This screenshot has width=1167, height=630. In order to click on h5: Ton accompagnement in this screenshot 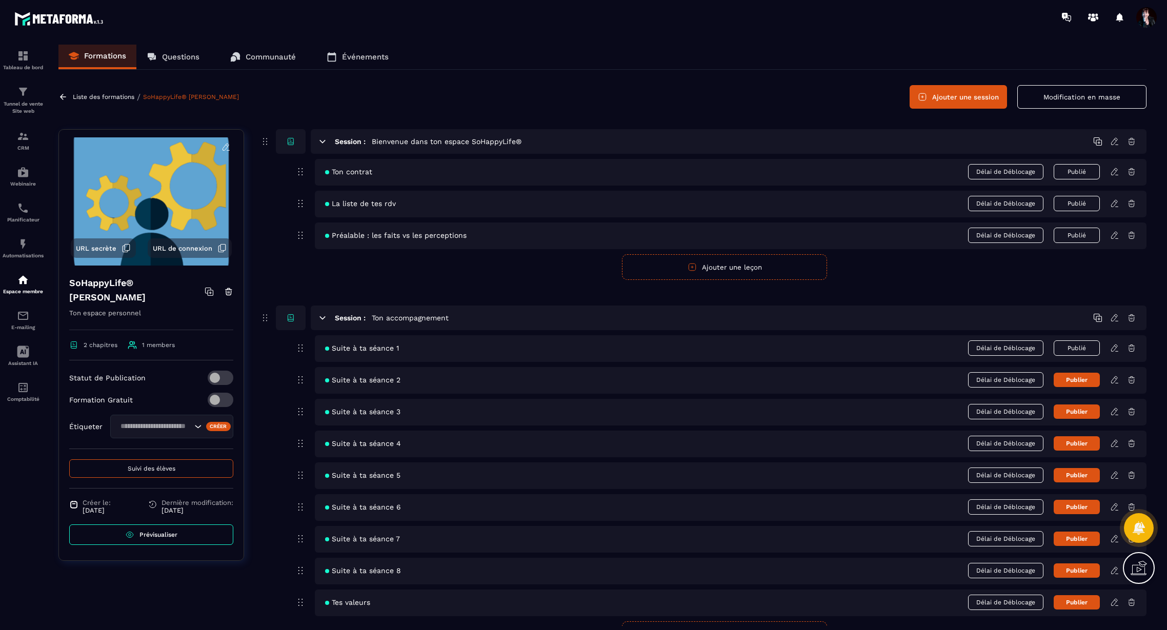, I will do `click(410, 318)`.